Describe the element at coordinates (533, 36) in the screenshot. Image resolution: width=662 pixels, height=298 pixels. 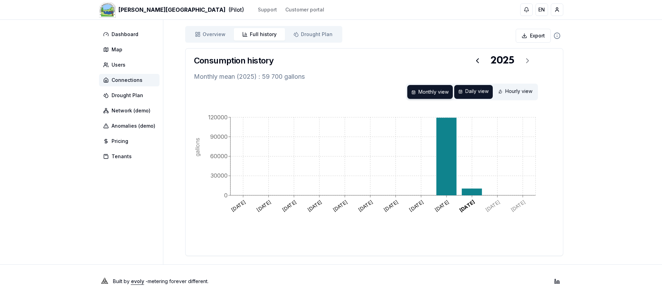
I see `div: Export` at that location.